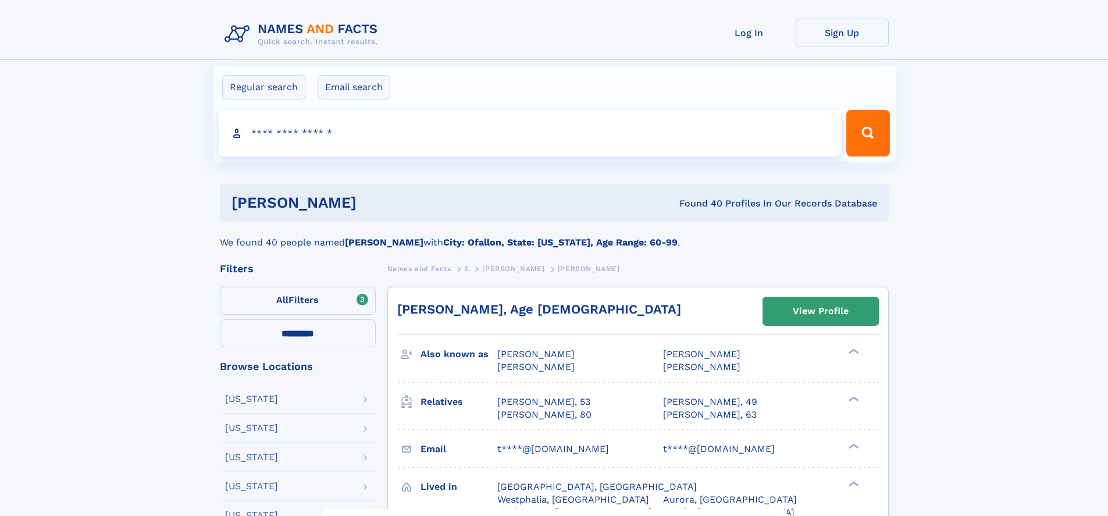 This screenshot has width=1108, height=516. What do you see at coordinates (282, 300) in the screenshot?
I see `span: All` at bounding box center [282, 300].